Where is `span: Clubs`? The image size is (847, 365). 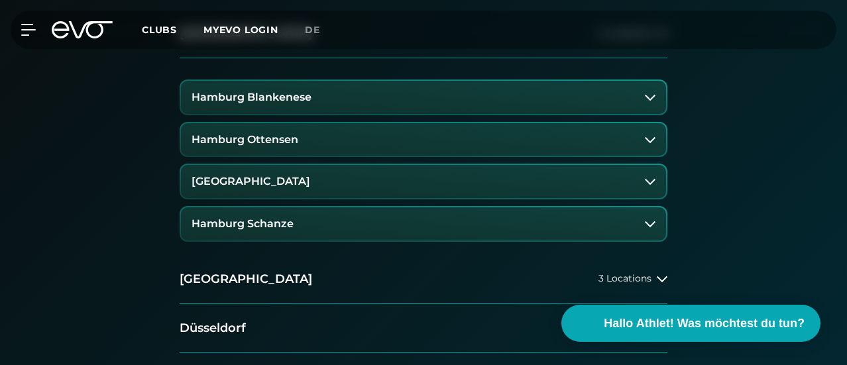 span: Clubs is located at coordinates (159, 30).